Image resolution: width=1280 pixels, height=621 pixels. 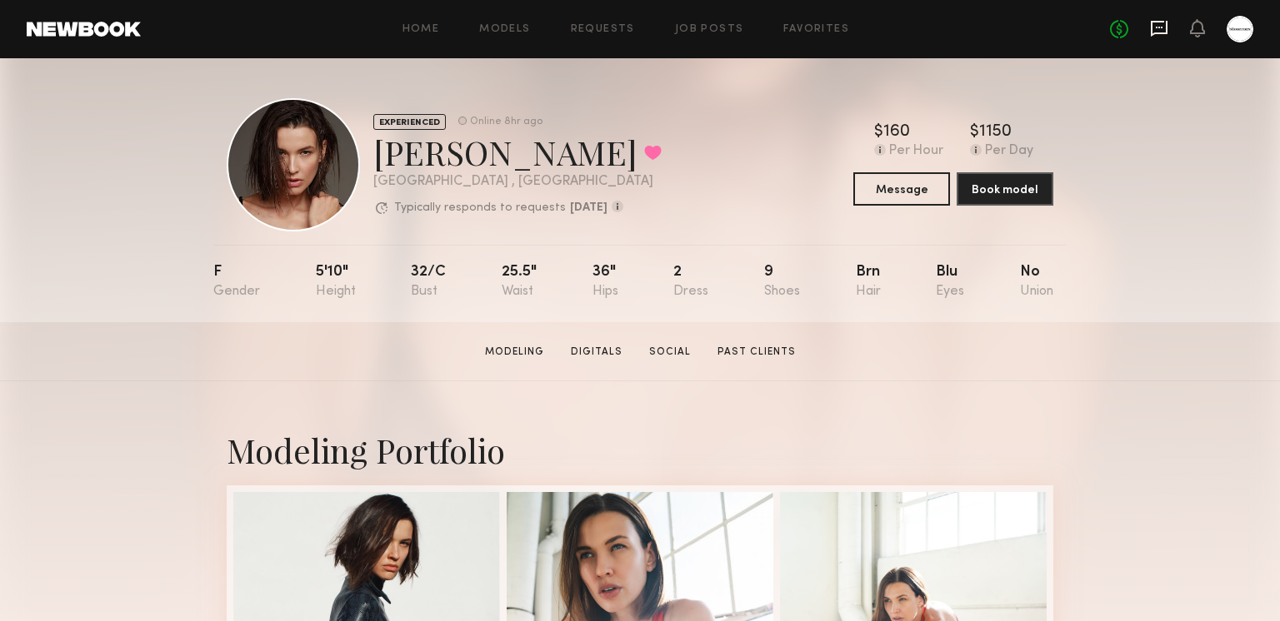 I want to click on a: Digitals, so click(x=596, y=352).